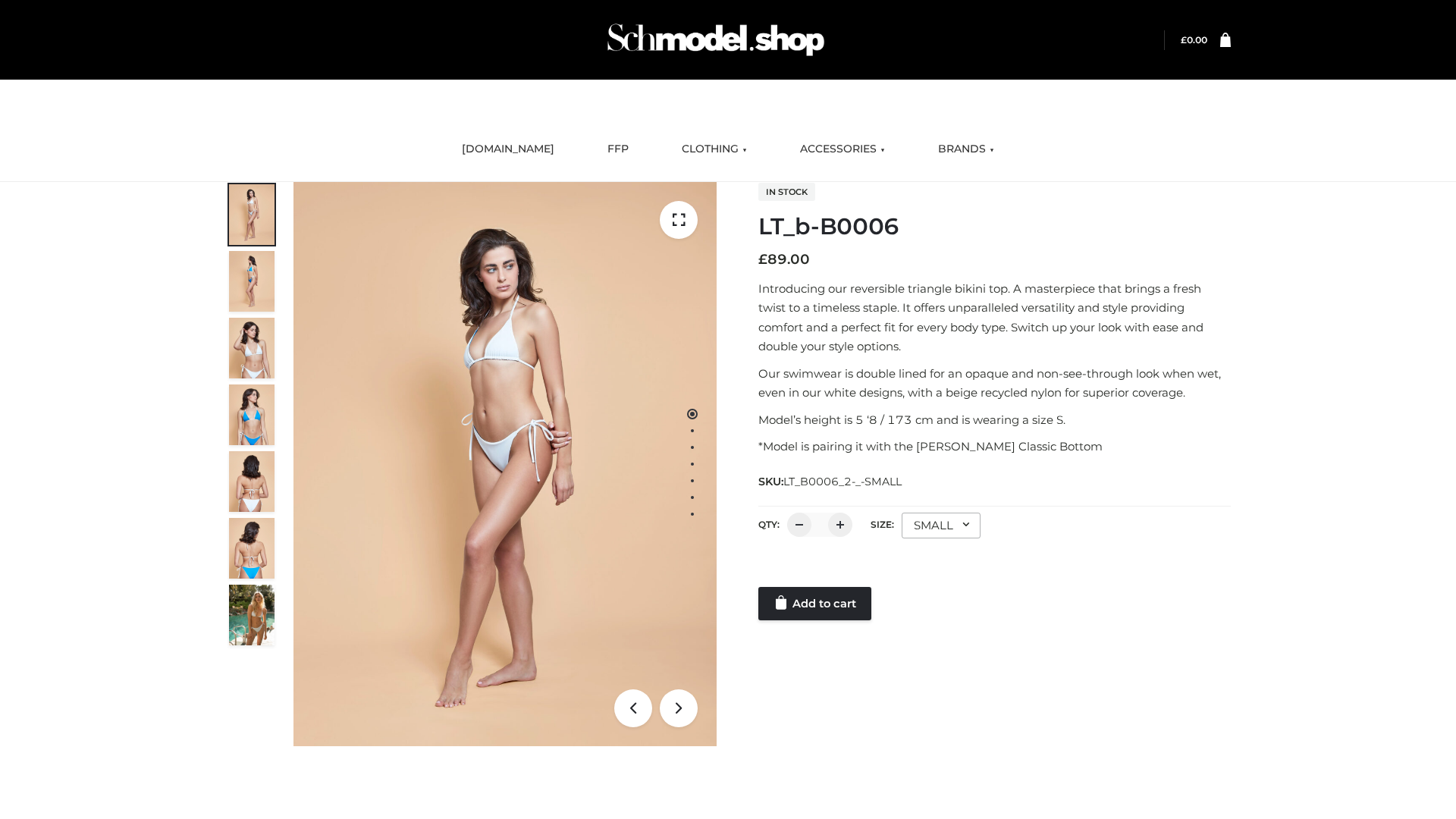 The width and height of the screenshot is (1456, 819). Describe the element at coordinates (252, 214) in the screenshot. I see `img: ArielClassicBikiniTop_CloudNine_AzureSky_OW114ECO_1-scaled.jpg` at that location.